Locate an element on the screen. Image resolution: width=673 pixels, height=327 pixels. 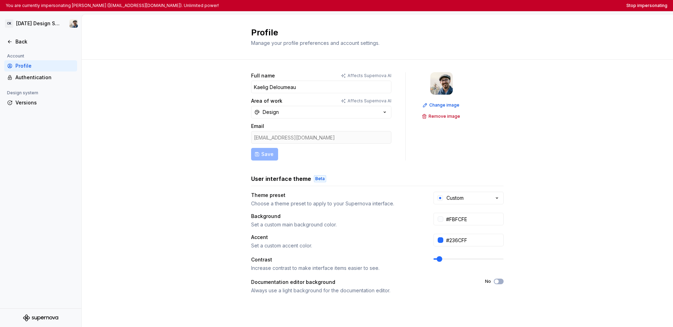
div: Versions is located at coordinates (45, 103).